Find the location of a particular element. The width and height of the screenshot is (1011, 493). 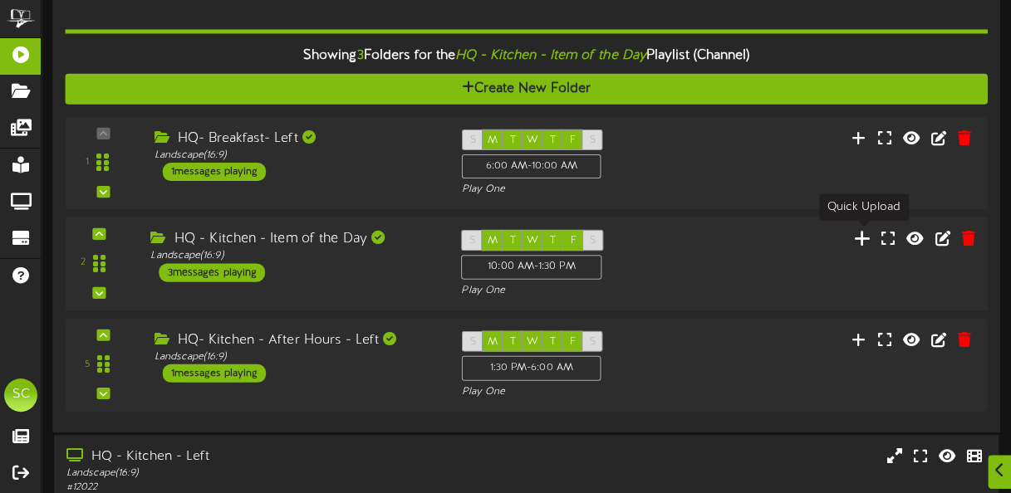

div: HQ - Kitchen - Item of the Day is located at coordinates (292, 239).